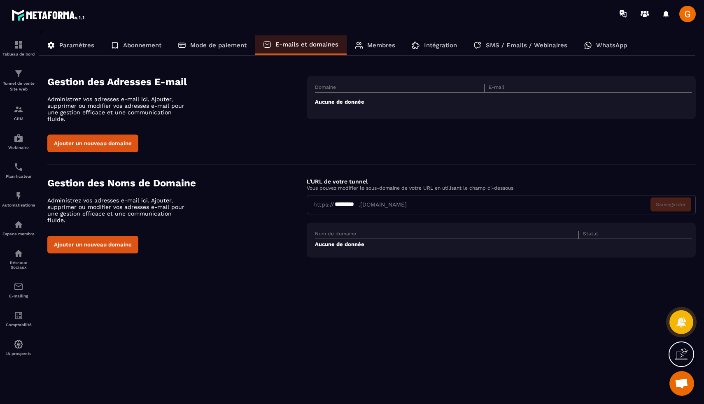 The width and height of the screenshot is (704, 404). I want to click on a: social-networksocial-networkRéseaux Sociaux, so click(19, 259).